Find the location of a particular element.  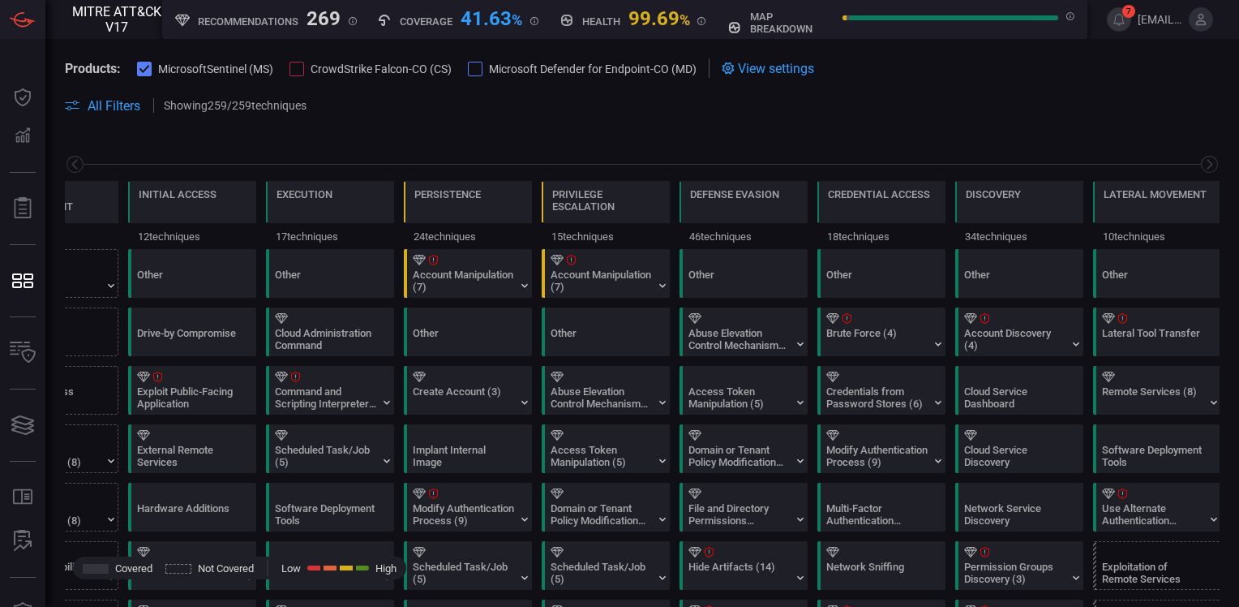

div: Cloud Service Dashboard is located at coordinates (1015, 397).